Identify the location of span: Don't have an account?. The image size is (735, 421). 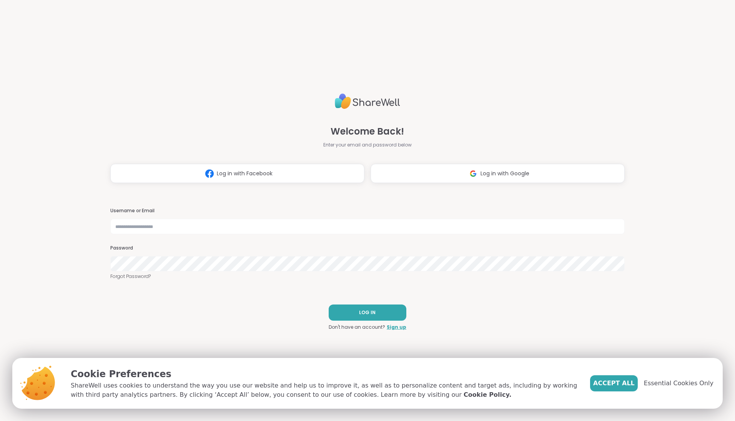
(357, 327).